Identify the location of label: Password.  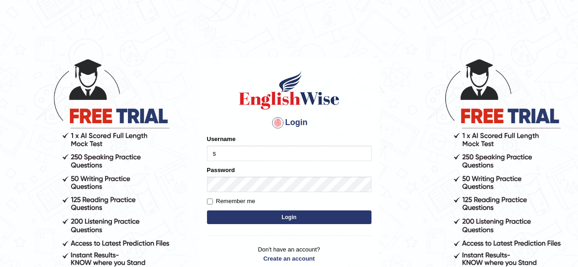
(221, 170).